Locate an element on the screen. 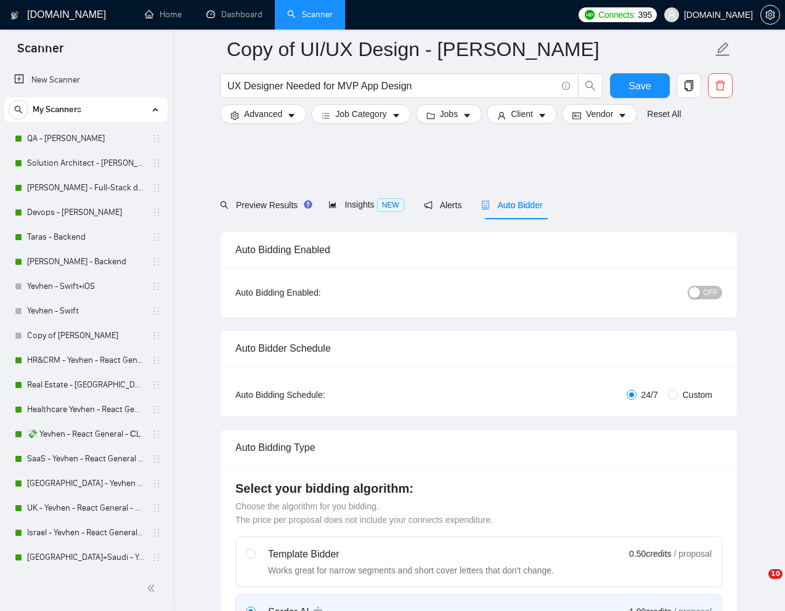 Image resolution: width=785 pixels, height=611 pixels. span: info-circle is located at coordinates (566, 86).